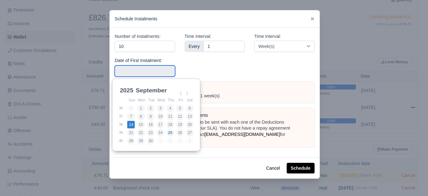  What do you see at coordinates (151, 133) in the screenshot?
I see `button: 23` at bounding box center [151, 133].